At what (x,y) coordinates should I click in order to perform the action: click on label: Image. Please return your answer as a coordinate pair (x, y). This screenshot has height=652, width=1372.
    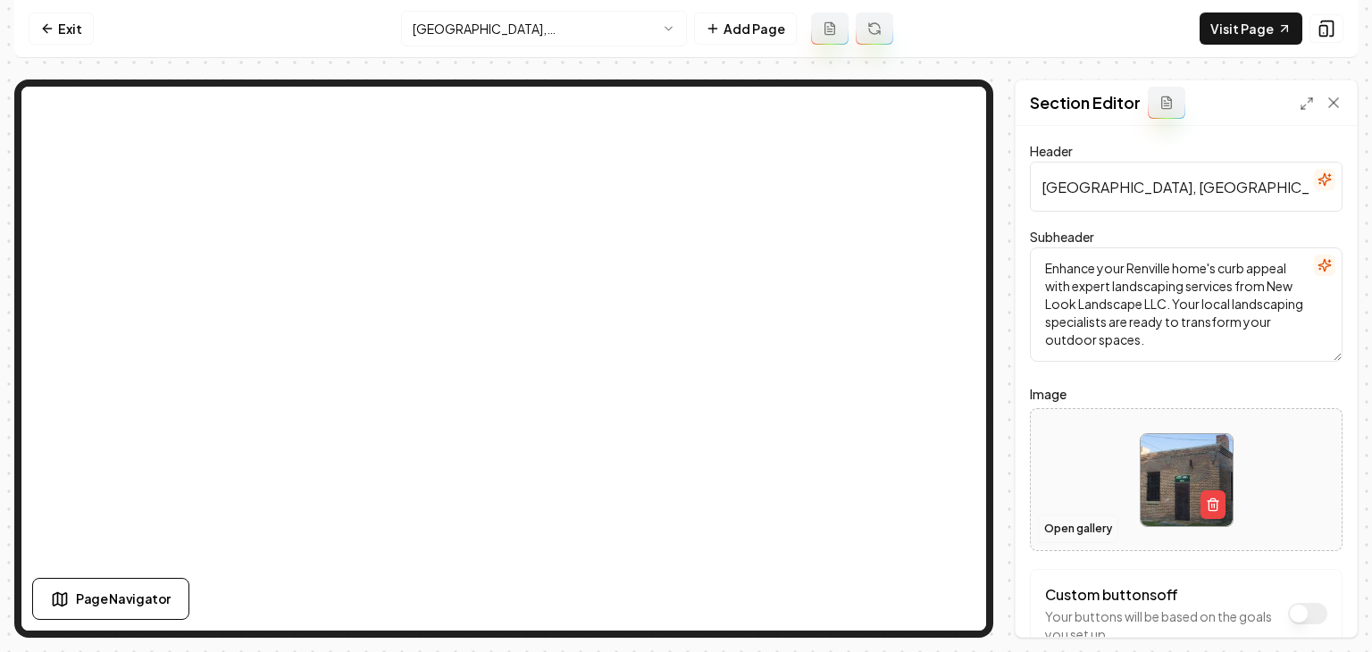
    Looking at the image, I should click on (1186, 394).